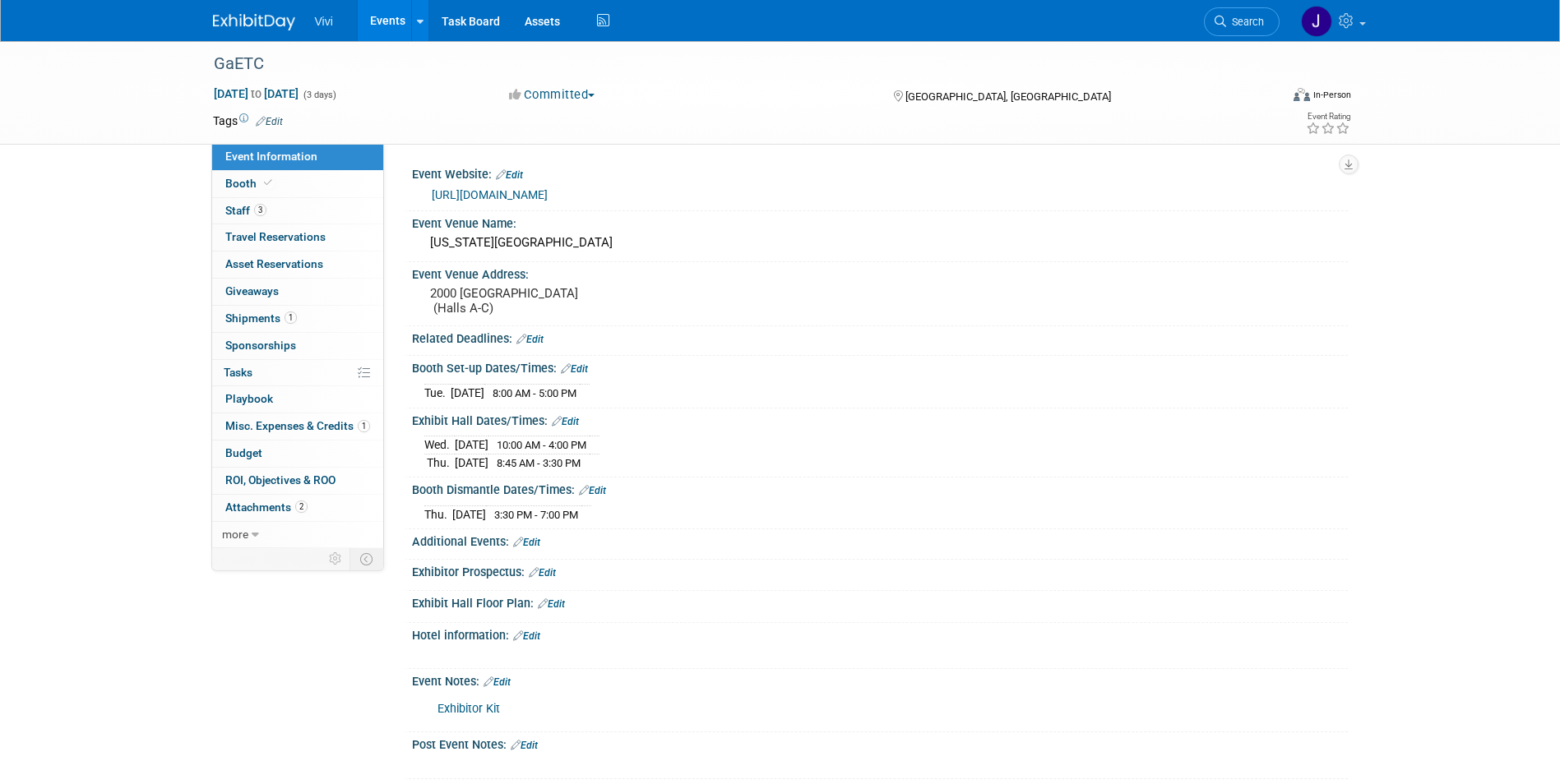 This screenshot has width=1560, height=784. What do you see at coordinates (256, 94) in the screenshot?
I see `span: to` at bounding box center [256, 94].